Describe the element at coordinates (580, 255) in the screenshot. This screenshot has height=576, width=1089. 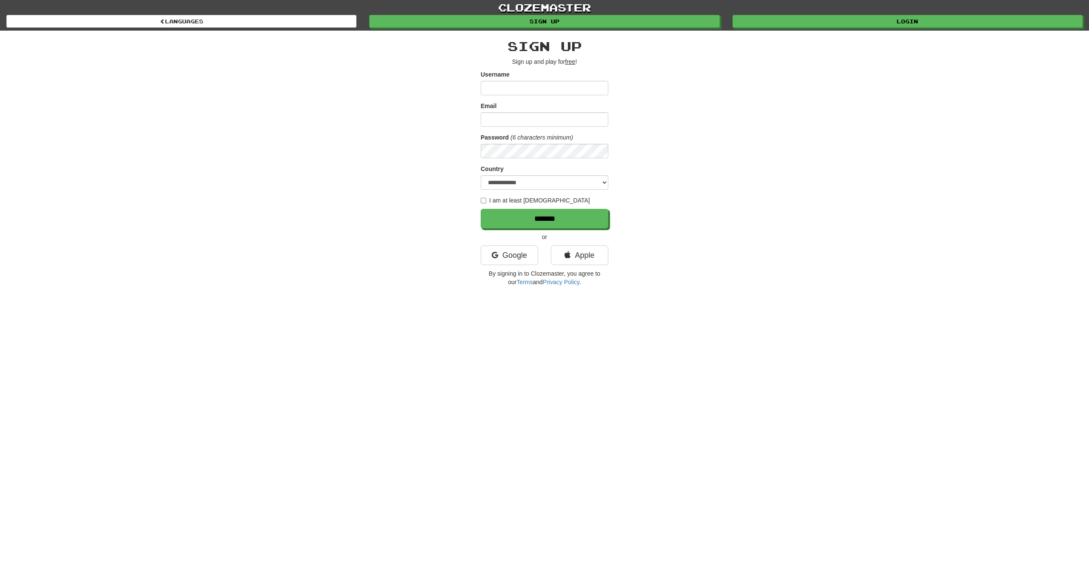
I see `a: Apple` at that location.